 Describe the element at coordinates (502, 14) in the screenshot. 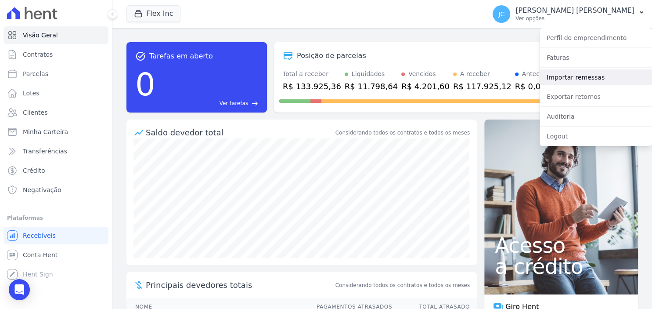

I see `span: JC` at that location.